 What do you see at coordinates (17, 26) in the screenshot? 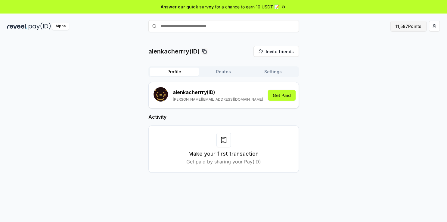
I see `img: reveel_dark` at bounding box center [17, 26].